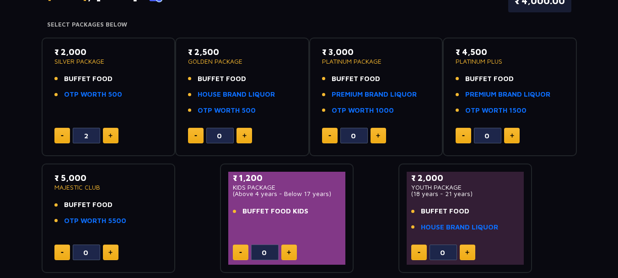 Image resolution: width=618 pixels, height=278 pixels. What do you see at coordinates (309, 25) in the screenshot?
I see `h4: Select Packages Below` at bounding box center [309, 25].